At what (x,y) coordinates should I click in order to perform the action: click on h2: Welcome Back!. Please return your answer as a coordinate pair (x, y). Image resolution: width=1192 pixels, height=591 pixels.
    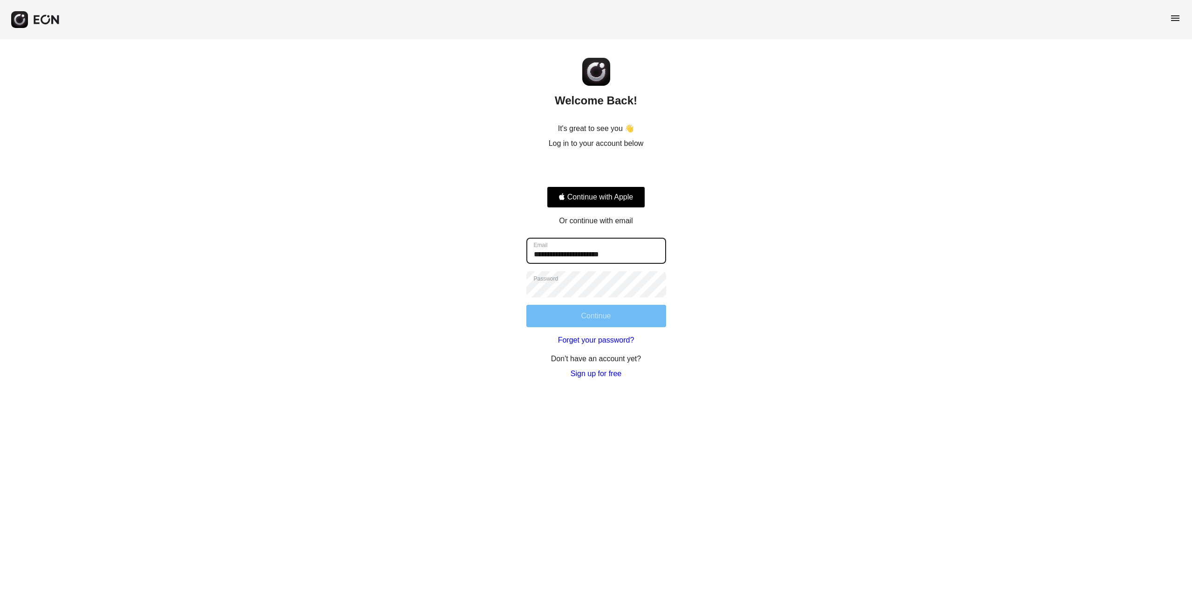
    Looking at the image, I should click on (596, 101).